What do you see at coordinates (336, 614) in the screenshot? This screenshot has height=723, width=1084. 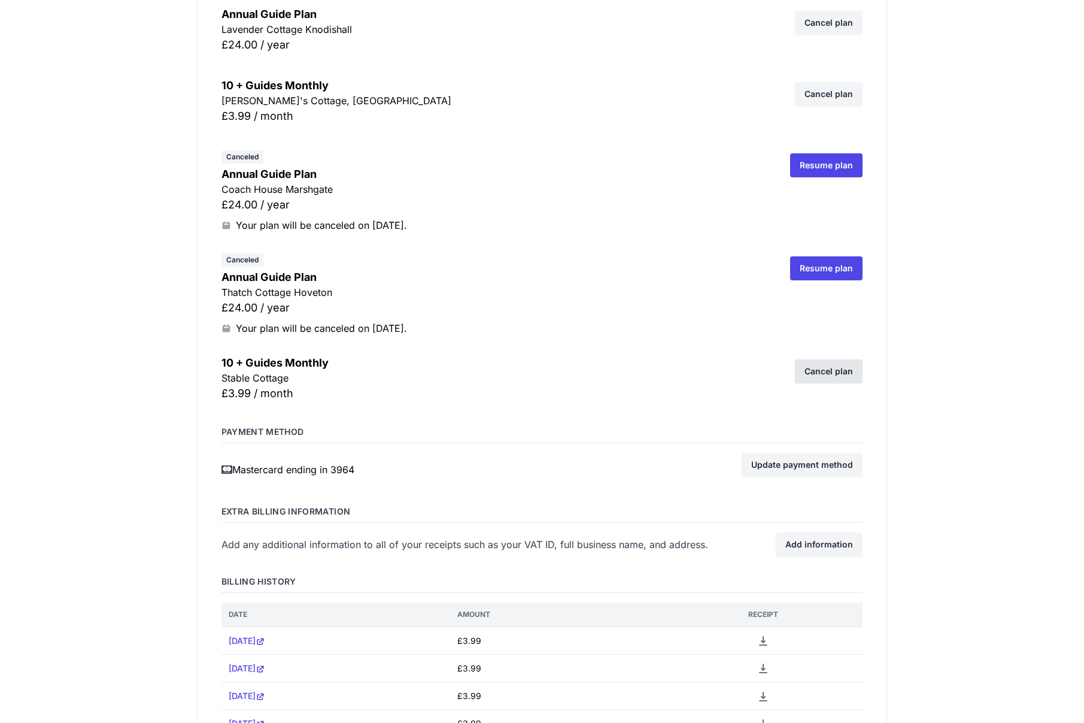 I see `th: Date` at bounding box center [336, 614].